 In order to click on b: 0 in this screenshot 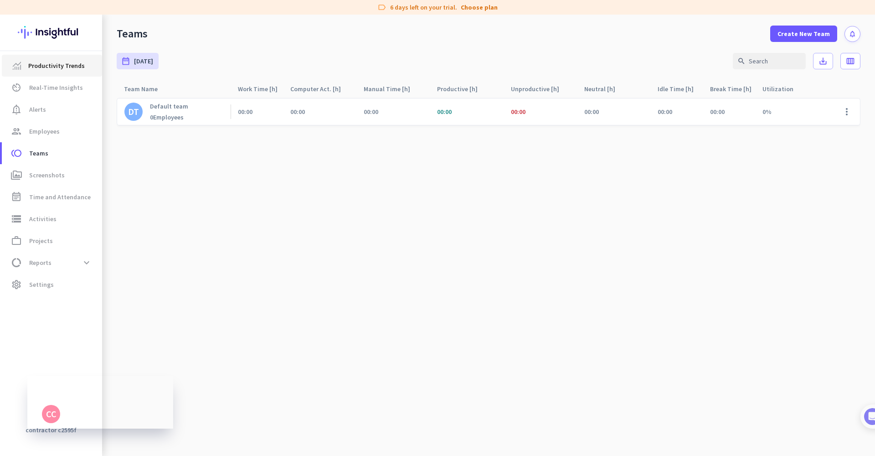, I will do `click(151, 117)`.